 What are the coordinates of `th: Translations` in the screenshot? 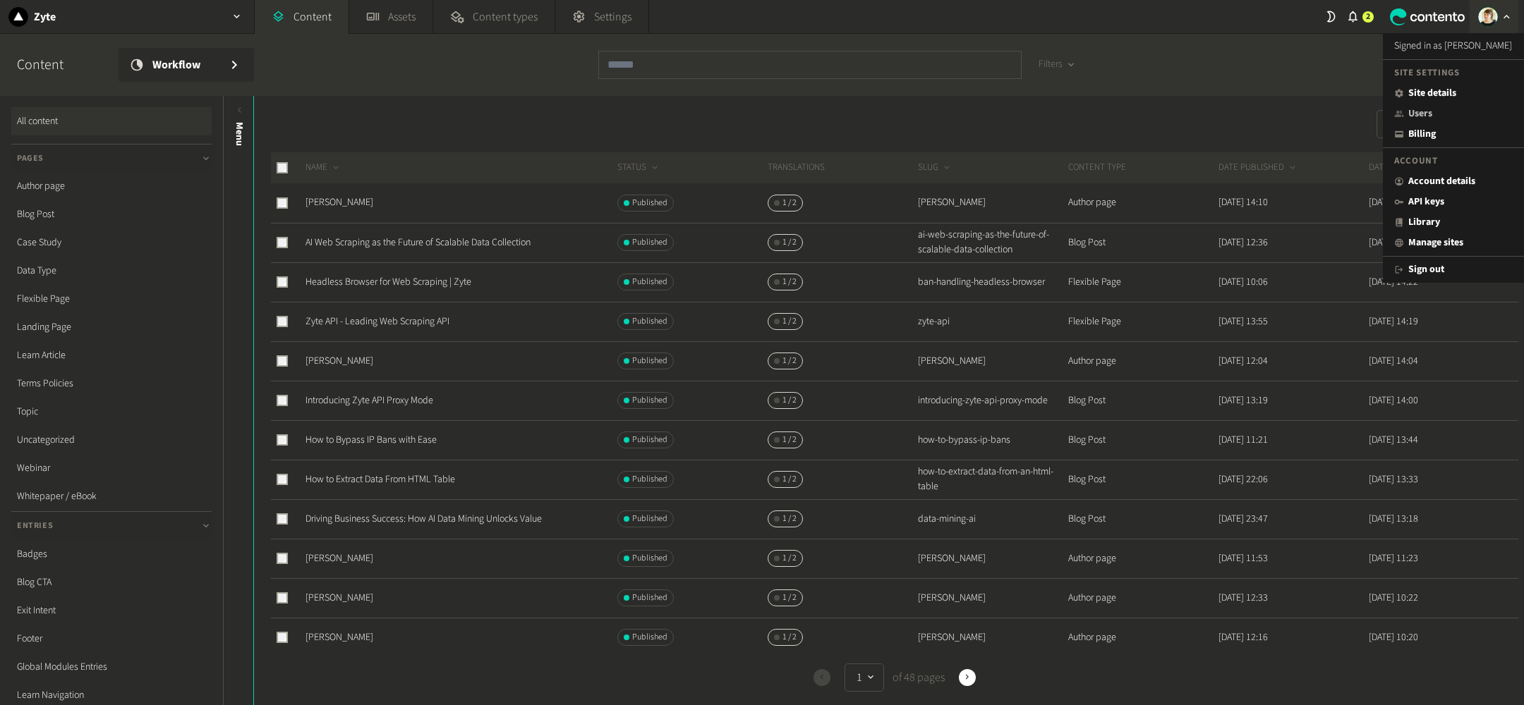 It's located at (842, 168).